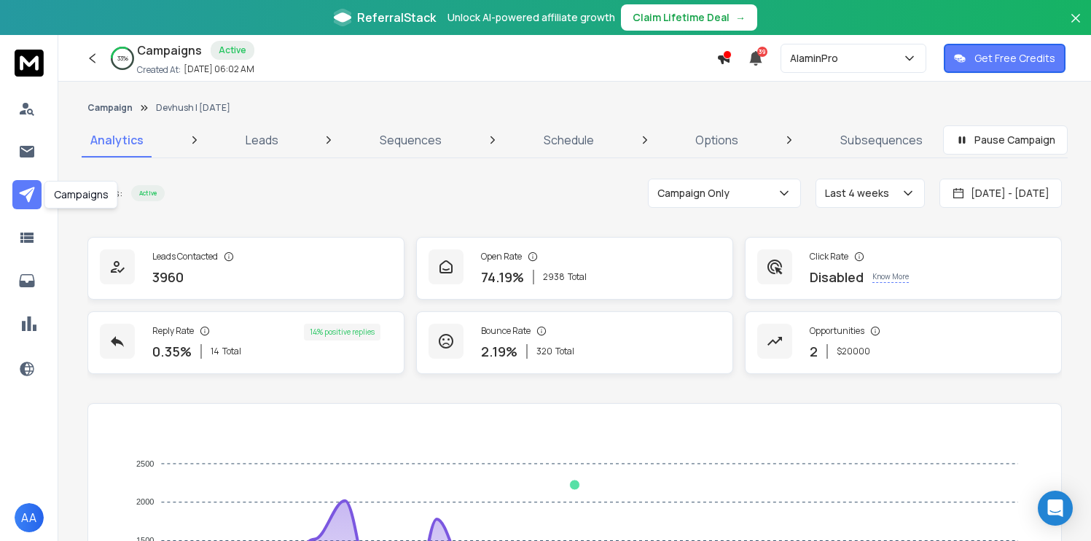 The image size is (1091, 541). Describe the element at coordinates (342, 332) in the screenshot. I see `div: 14 % positive replies` at that location.